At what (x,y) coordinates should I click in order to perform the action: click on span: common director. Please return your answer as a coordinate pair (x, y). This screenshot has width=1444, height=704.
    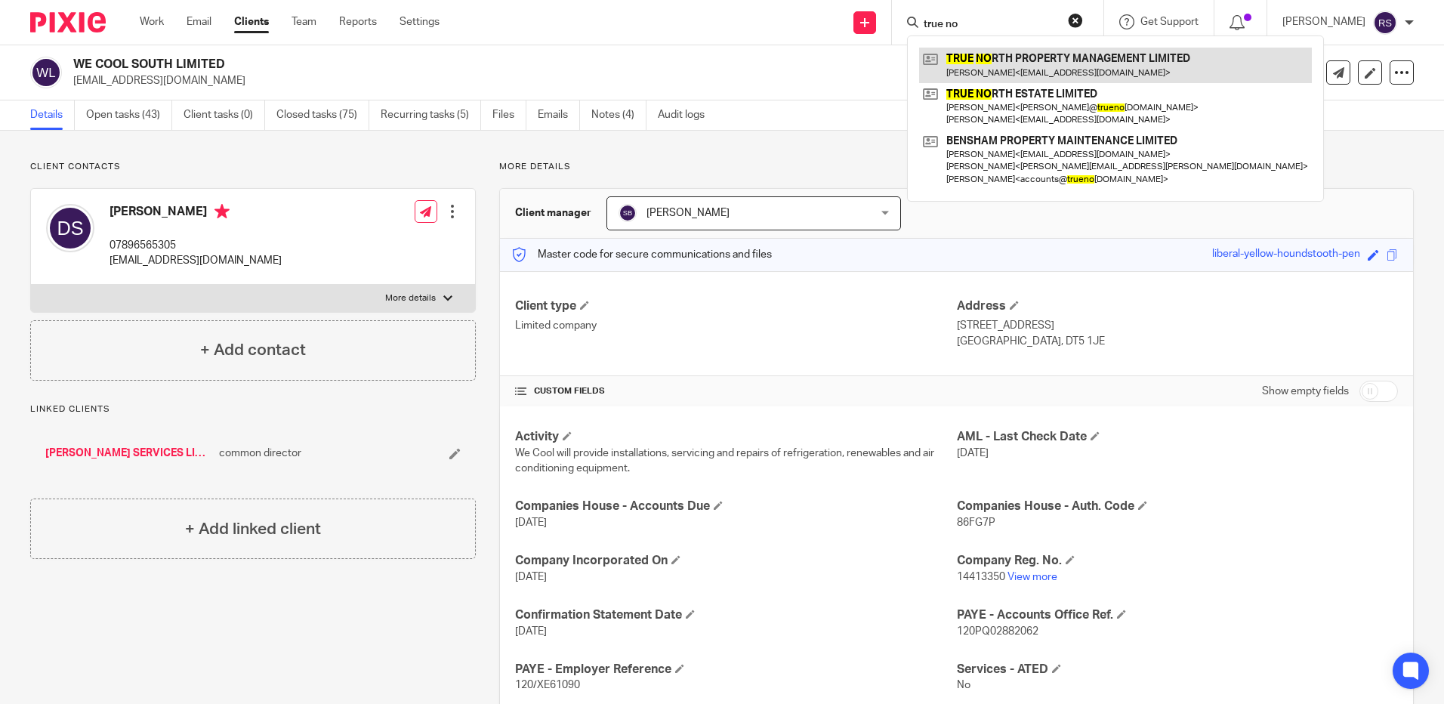
    Looking at the image, I should click on (260, 453).